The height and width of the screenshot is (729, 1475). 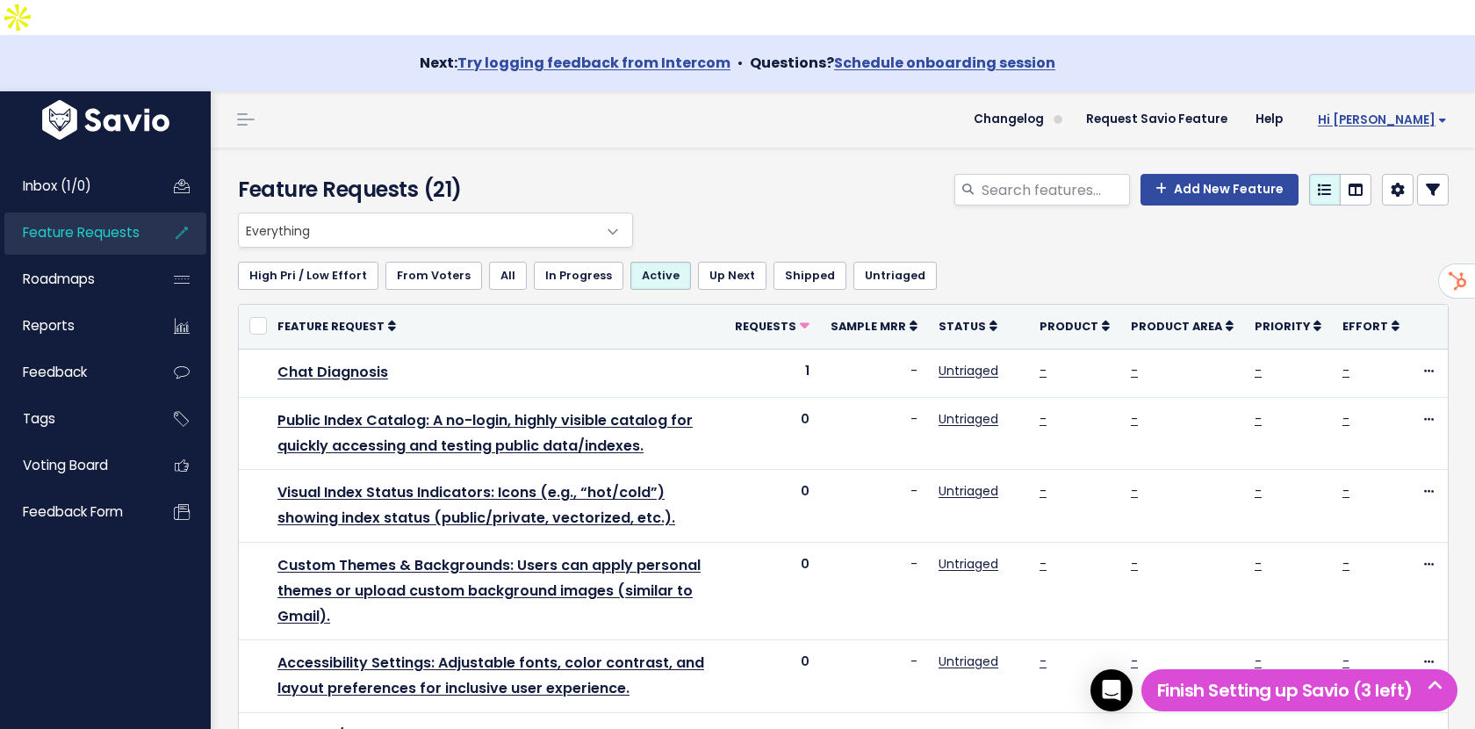 I want to click on a: Custom Themes & Backgrounds: Users can apply personal themes or upload custom background images (..., so click(x=489, y=590).